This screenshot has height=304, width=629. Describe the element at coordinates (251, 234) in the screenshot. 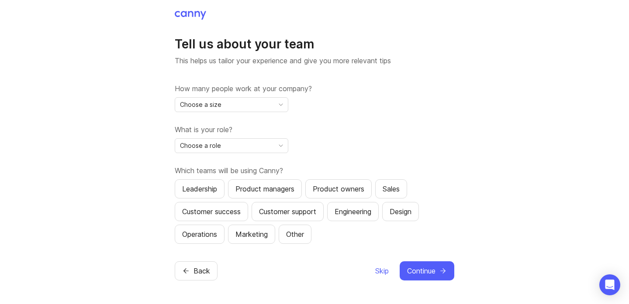

I see `button: Marketing` at that location.